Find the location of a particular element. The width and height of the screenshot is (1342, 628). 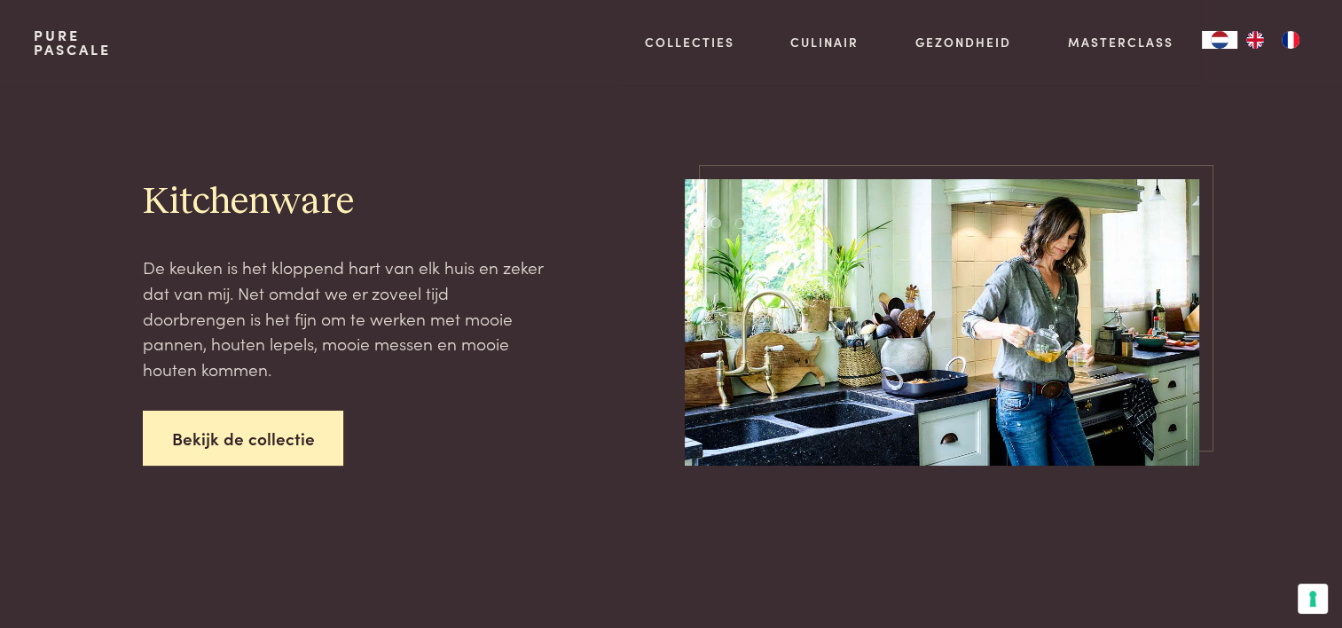

p: De keuken is het kloppend hart van elk huis en zeker dat van mij. Net omdat we er zoveel tijd doo... is located at coordinates (346, 318).